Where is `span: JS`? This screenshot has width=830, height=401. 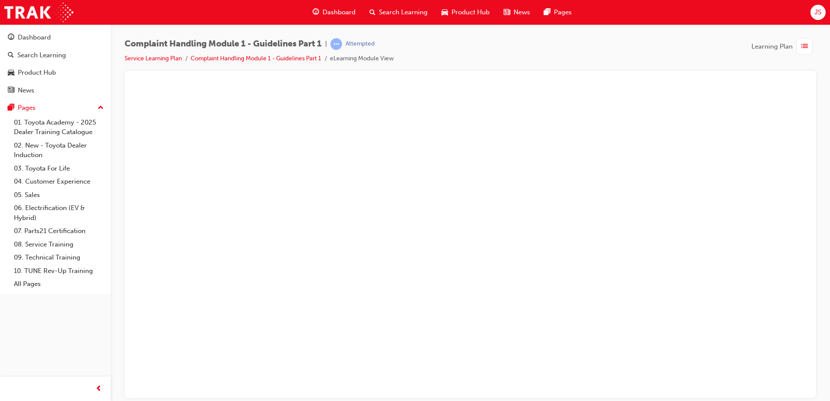
span: JS is located at coordinates (818, 12).